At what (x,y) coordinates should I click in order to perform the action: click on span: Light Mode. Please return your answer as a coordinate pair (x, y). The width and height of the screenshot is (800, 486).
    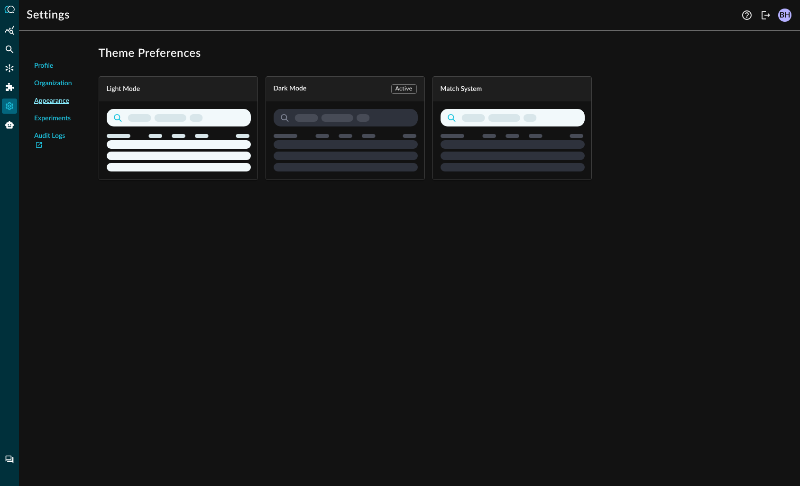
    Looking at the image, I should click on (123, 89).